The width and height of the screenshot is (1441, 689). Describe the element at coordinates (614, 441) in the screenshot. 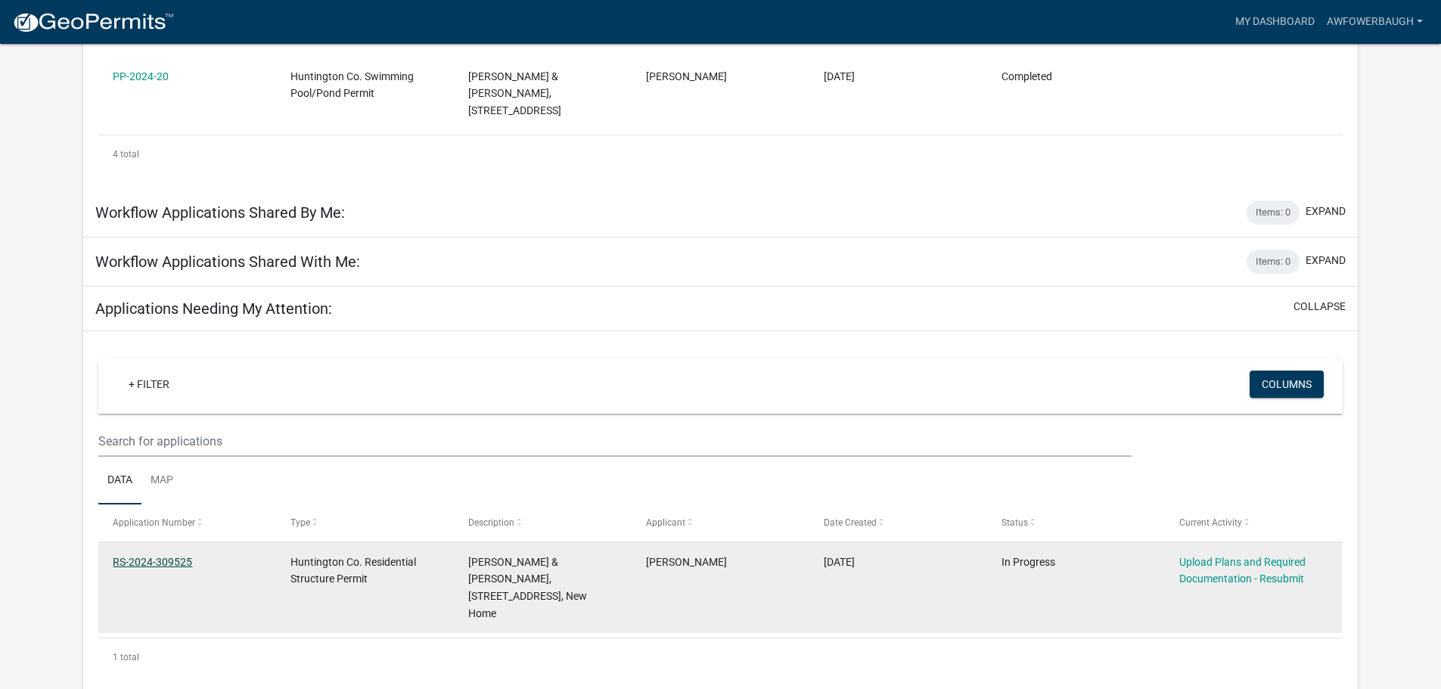

I see `input: Search for applications` at that location.